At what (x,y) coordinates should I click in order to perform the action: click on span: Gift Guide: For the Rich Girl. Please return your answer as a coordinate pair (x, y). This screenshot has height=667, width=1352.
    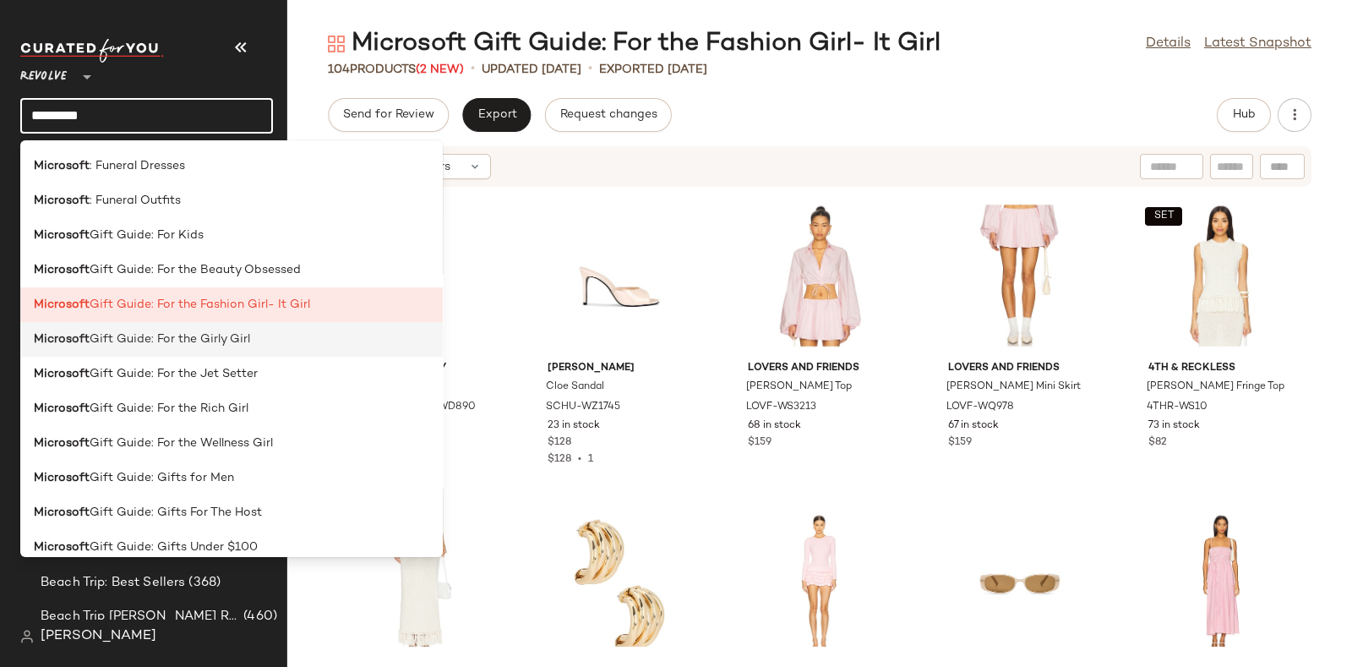
    Looking at the image, I should click on (169, 408).